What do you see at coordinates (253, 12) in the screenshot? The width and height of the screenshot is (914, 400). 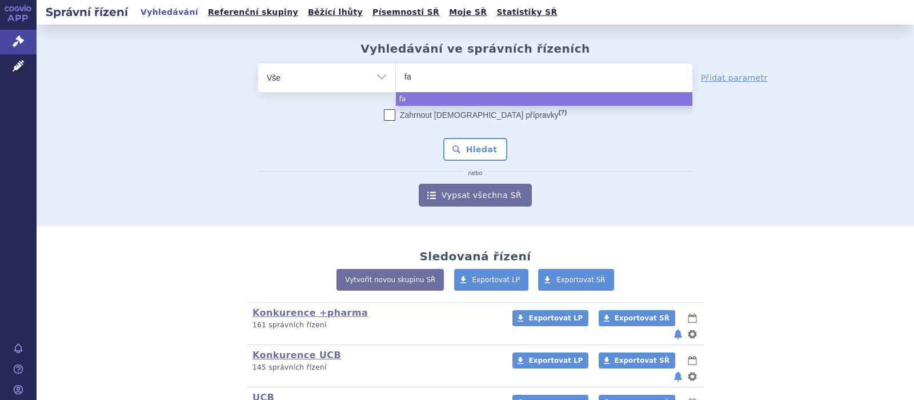 I see `a: Referenční skupiny` at bounding box center [253, 12].